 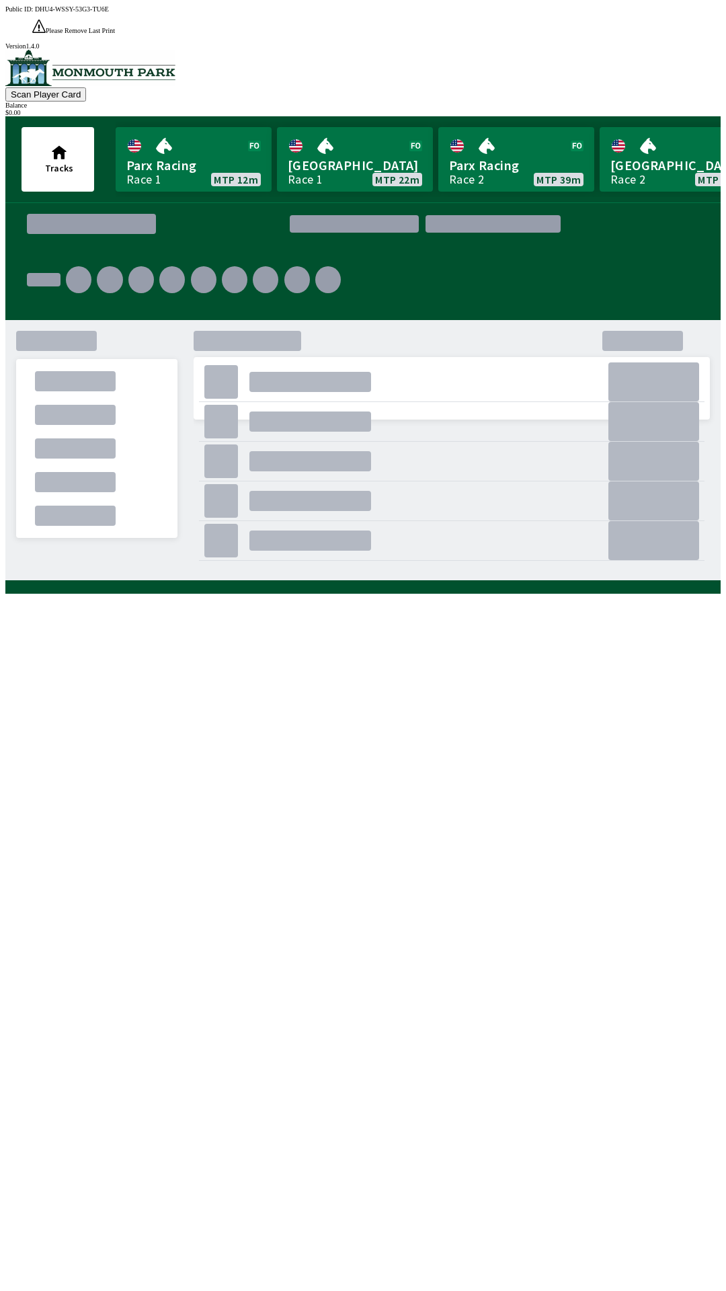 What do you see at coordinates (90, 68) in the screenshot?
I see `img: venue logo` at bounding box center [90, 68].